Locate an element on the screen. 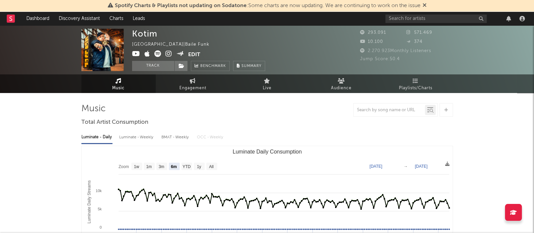 The image size is (534, 233). span: Music is located at coordinates (118, 88).